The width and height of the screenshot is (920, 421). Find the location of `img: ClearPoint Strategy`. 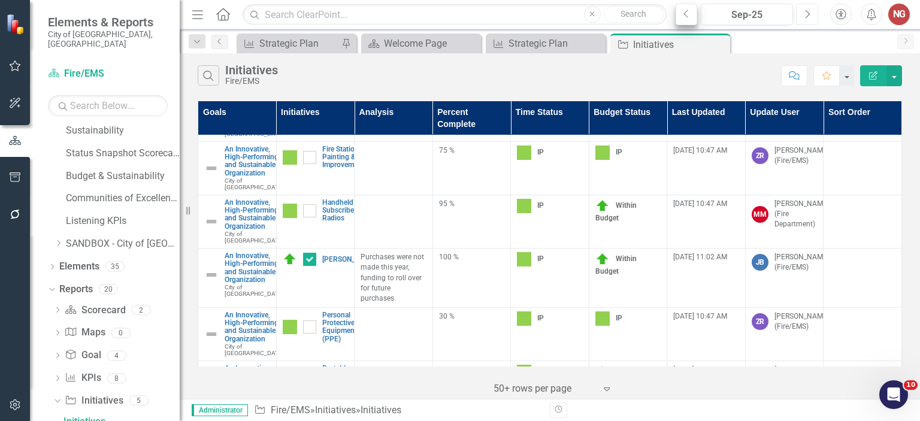

img: ClearPoint Strategy is located at coordinates (16, 24).